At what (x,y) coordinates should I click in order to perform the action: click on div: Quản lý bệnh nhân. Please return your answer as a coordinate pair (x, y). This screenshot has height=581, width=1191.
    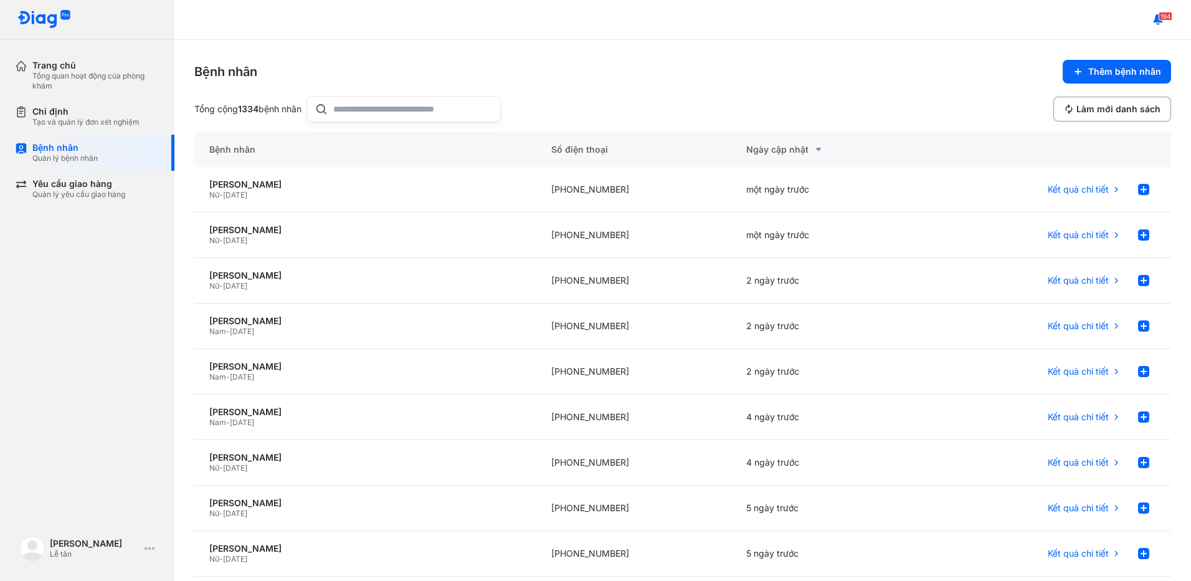
    Looking at the image, I should click on (65, 158).